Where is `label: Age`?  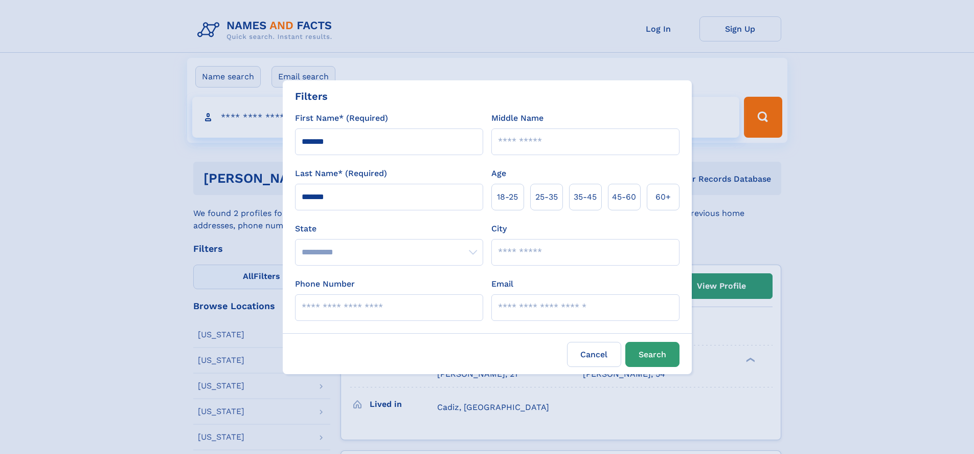 label: Age is located at coordinates (499, 173).